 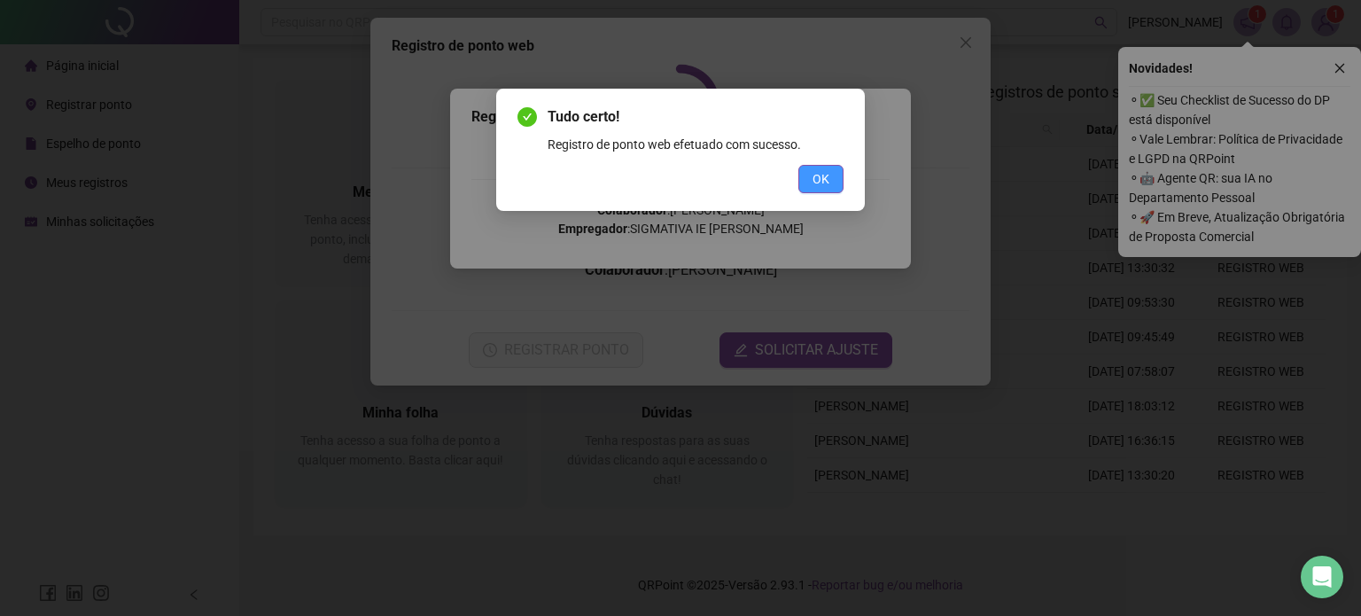 I want to click on div: Open Intercom Messenger, so click(x=1322, y=577).